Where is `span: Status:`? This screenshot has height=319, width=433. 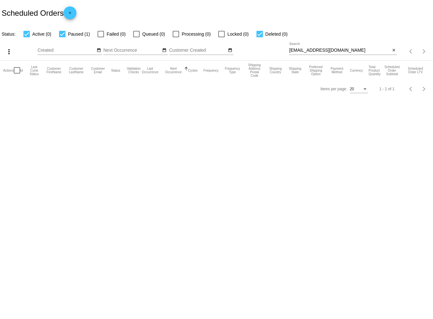 span: Status: is located at coordinates (9, 34).